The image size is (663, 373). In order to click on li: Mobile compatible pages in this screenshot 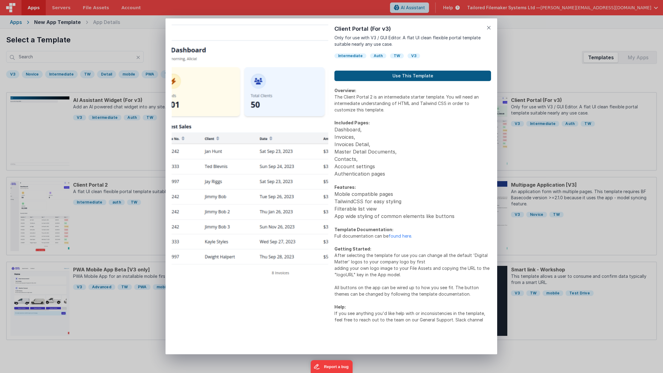, I will do `click(413, 194)`.